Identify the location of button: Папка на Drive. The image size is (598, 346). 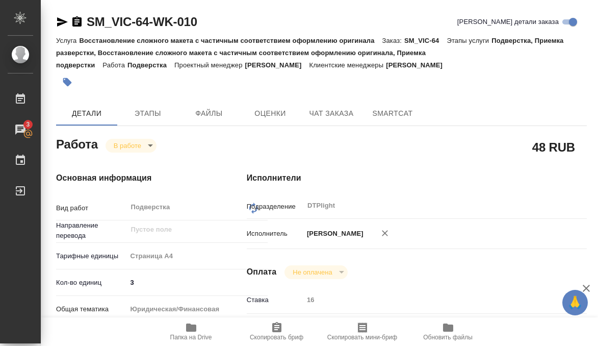
(191, 331).